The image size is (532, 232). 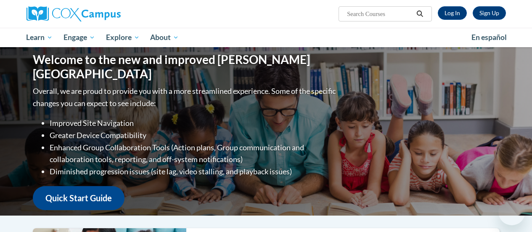 What do you see at coordinates (420, 14) in the screenshot?
I see `button: Search` at bounding box center [420, 14].